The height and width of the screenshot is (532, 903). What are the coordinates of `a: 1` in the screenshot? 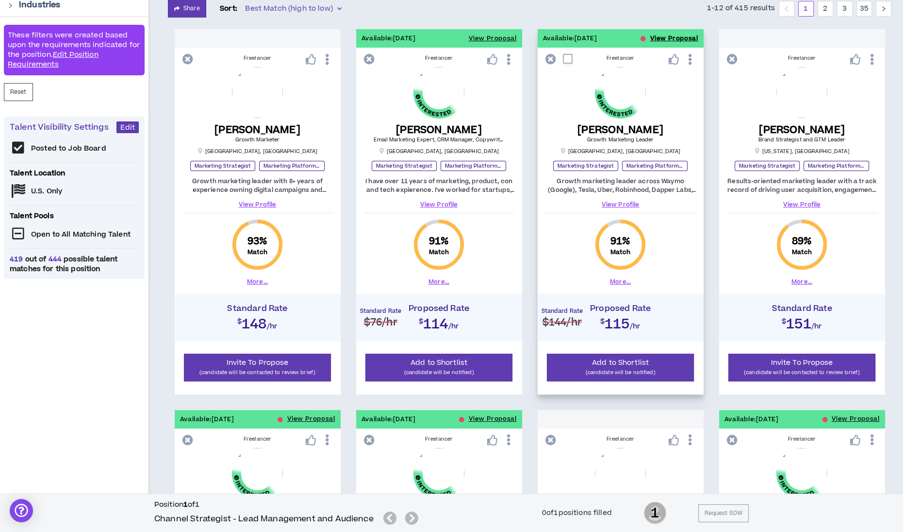 It's located at (806, 9).